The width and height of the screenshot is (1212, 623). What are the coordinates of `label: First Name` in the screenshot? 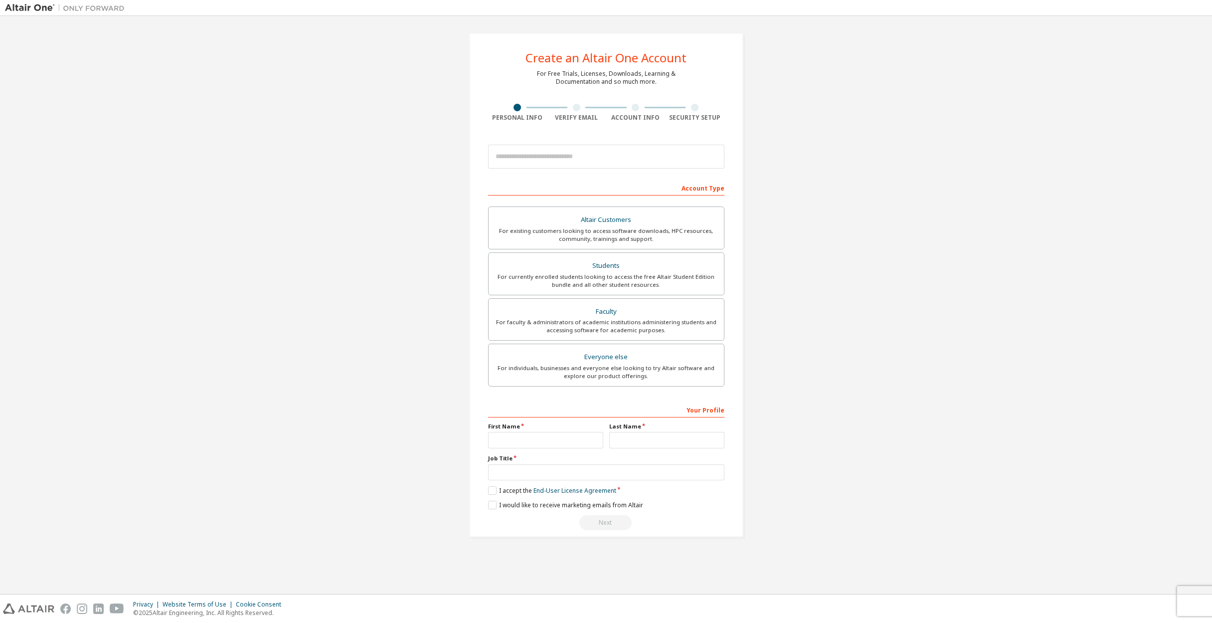 It's located at (545, 426).